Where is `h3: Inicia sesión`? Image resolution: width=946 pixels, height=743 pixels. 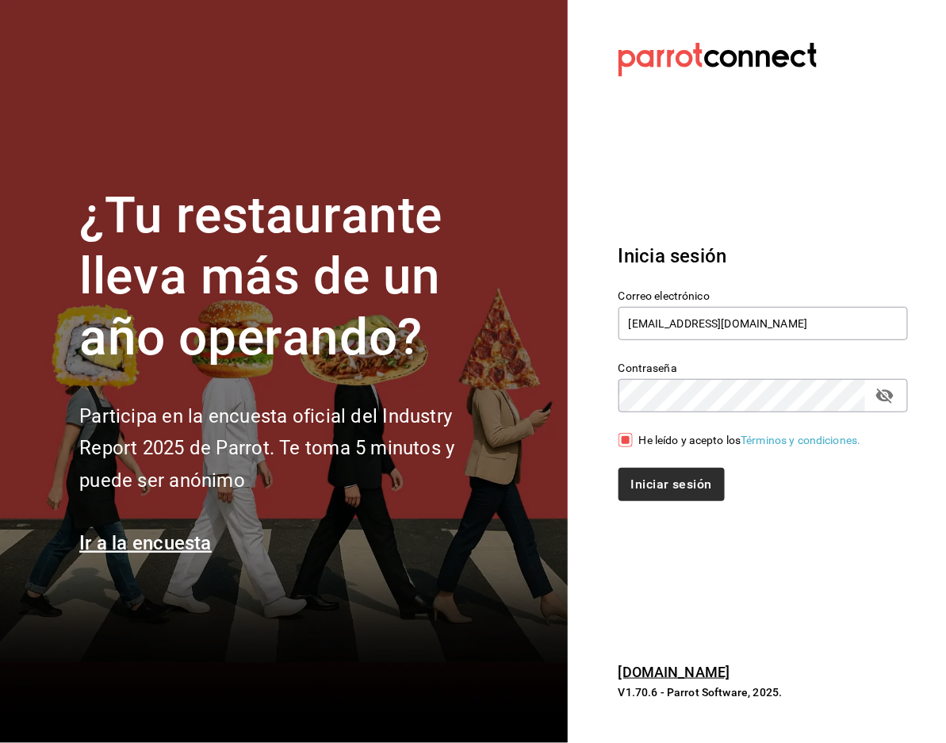
h3: Inicia sesión is located at coordinates (763, 256).